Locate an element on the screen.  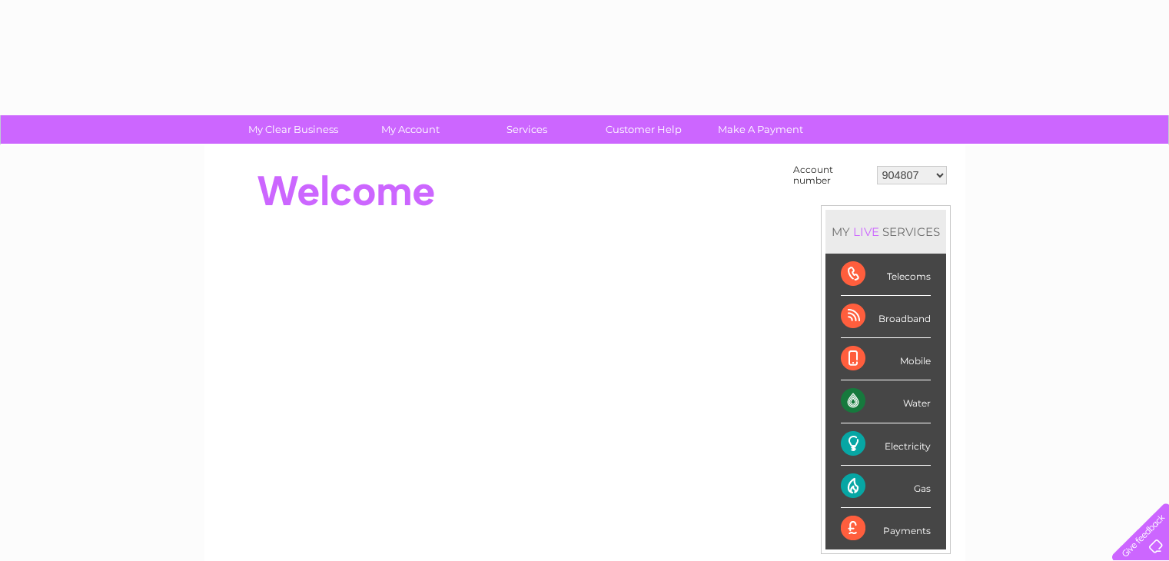
div: Water is located at coordinates (886, 401).